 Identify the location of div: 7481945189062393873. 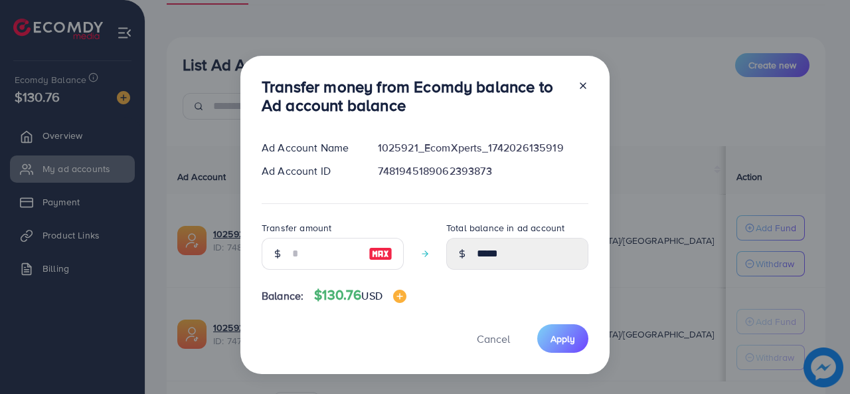
(483, 171).